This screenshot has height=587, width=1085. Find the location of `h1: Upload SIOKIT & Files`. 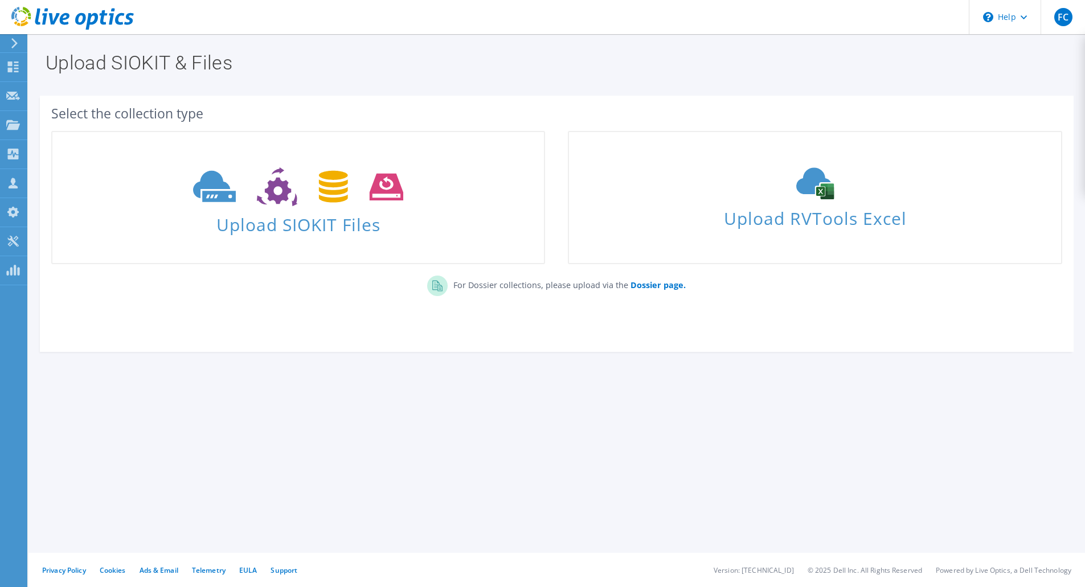

h1: Upload SIOKIT & Files is located at coordinates (554, 63).